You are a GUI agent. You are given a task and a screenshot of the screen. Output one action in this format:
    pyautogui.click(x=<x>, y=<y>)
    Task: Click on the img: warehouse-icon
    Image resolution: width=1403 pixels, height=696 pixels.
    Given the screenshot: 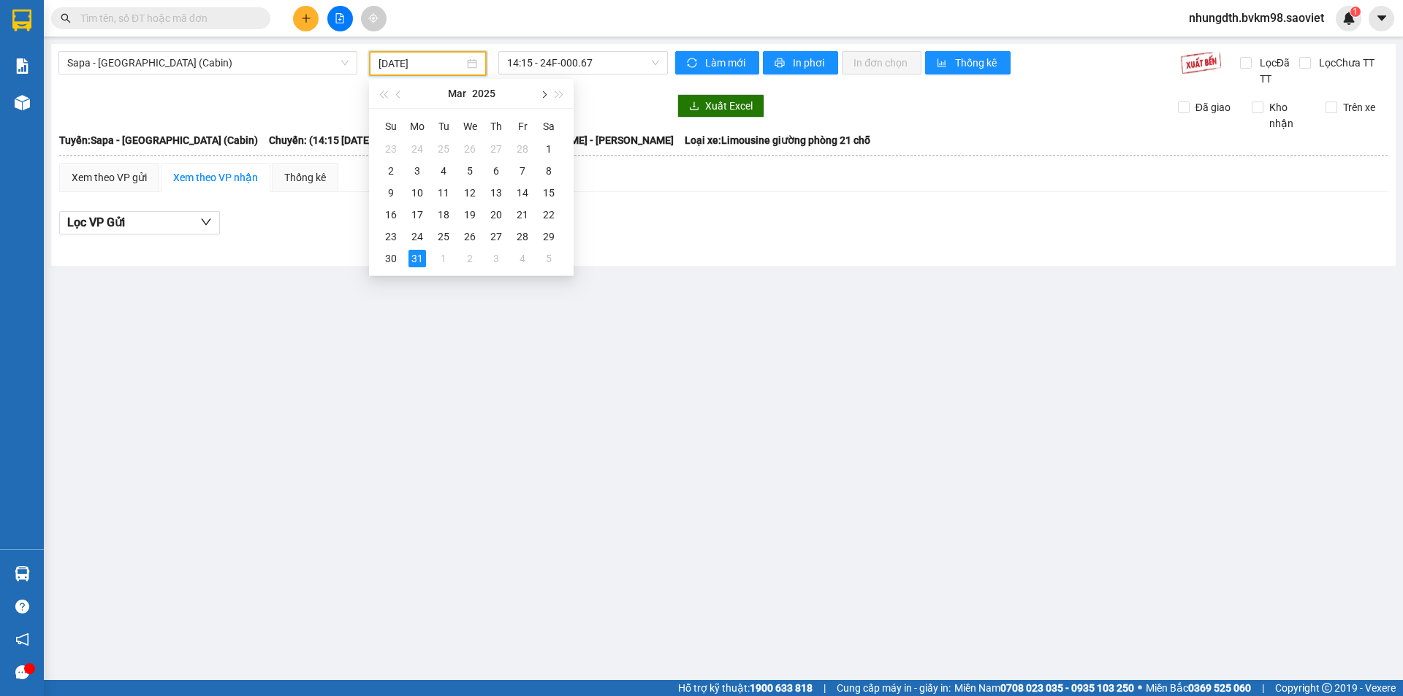 What is the action you would take?
    pyautogui.click(x=22, y=574)
    